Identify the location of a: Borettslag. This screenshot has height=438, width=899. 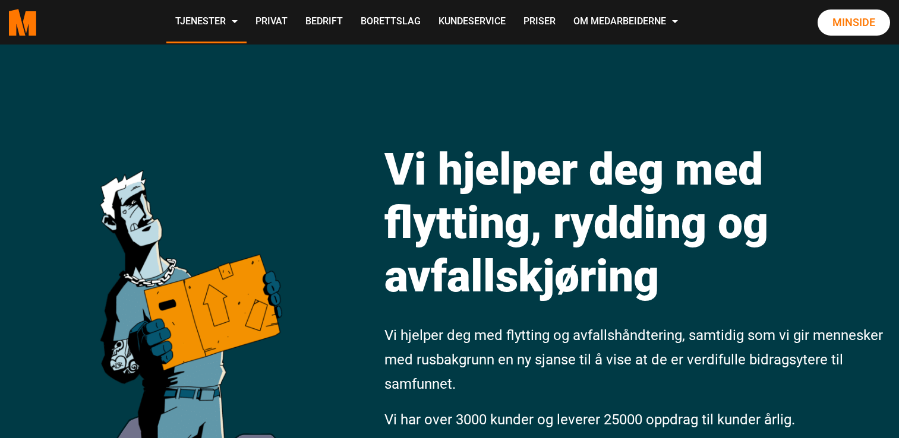
(390, 22).